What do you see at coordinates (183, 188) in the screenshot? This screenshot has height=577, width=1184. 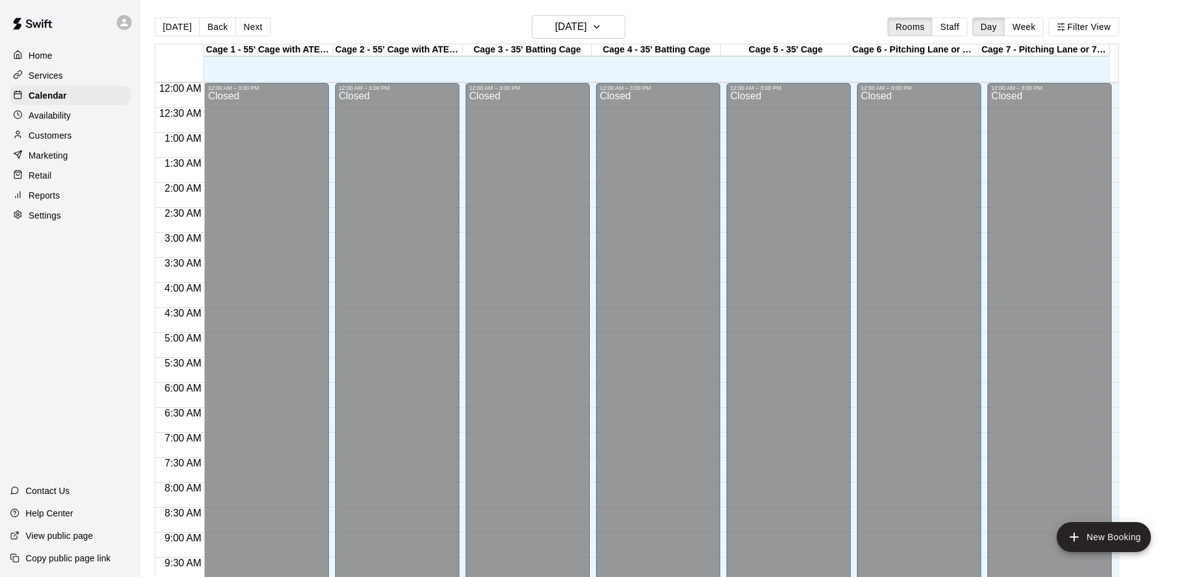 I see `span: 2:00 AM` at bounding box center [183, 188].